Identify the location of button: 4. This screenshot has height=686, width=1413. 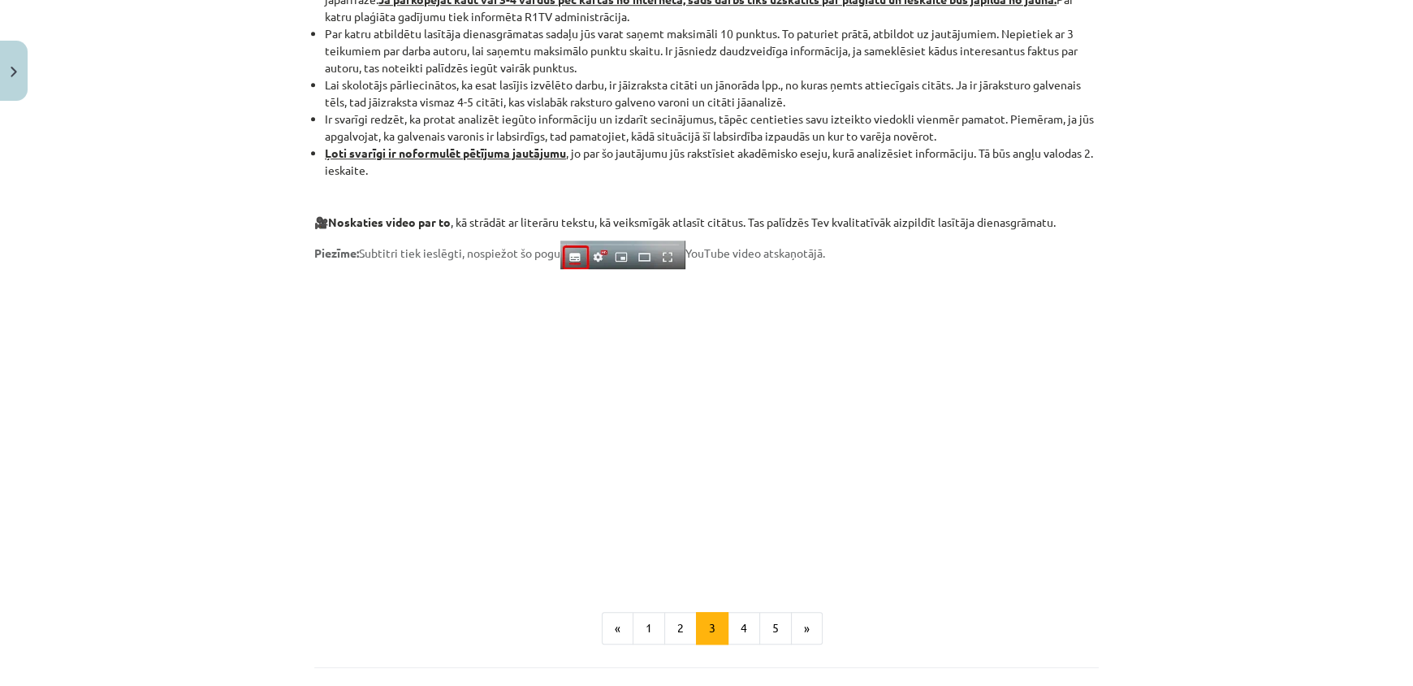
(744, 628).